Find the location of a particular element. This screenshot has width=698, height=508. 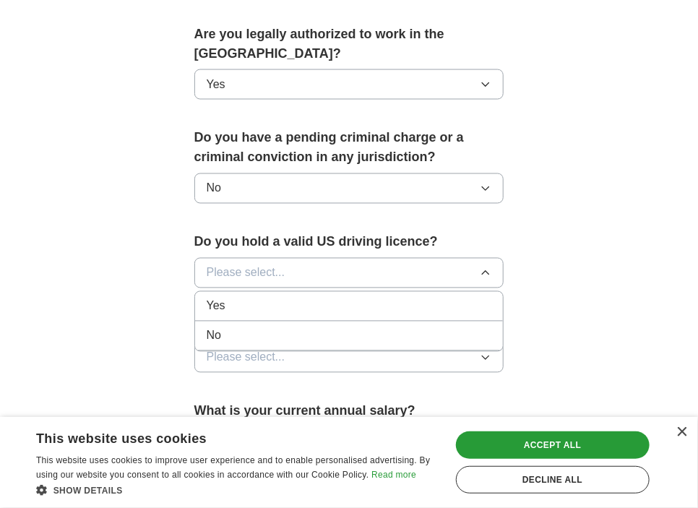

span: This website uses cookies to improve user experience and to enable personalised advertising. By u... is located at coordinates (233, 468).